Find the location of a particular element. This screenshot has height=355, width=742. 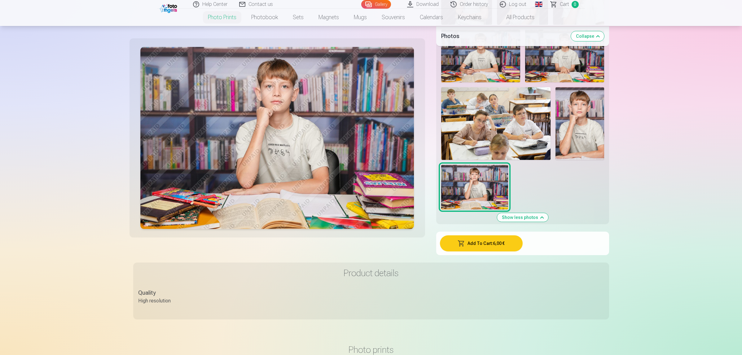

a: Photobook is located at coordinates (264, 17).